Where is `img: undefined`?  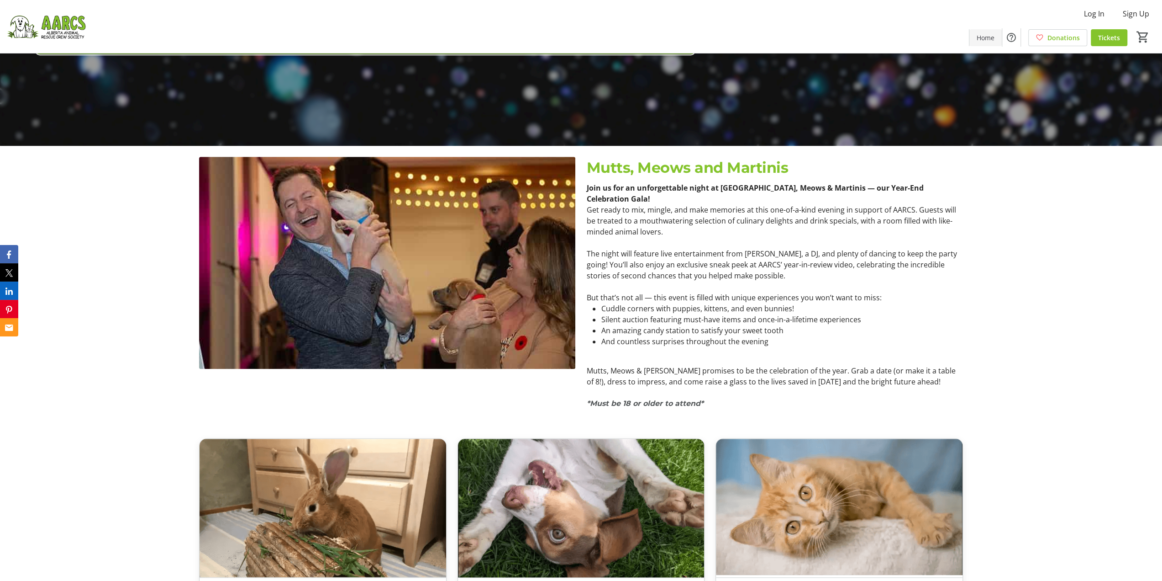
img: undefined is located at coordinates (387, 263).